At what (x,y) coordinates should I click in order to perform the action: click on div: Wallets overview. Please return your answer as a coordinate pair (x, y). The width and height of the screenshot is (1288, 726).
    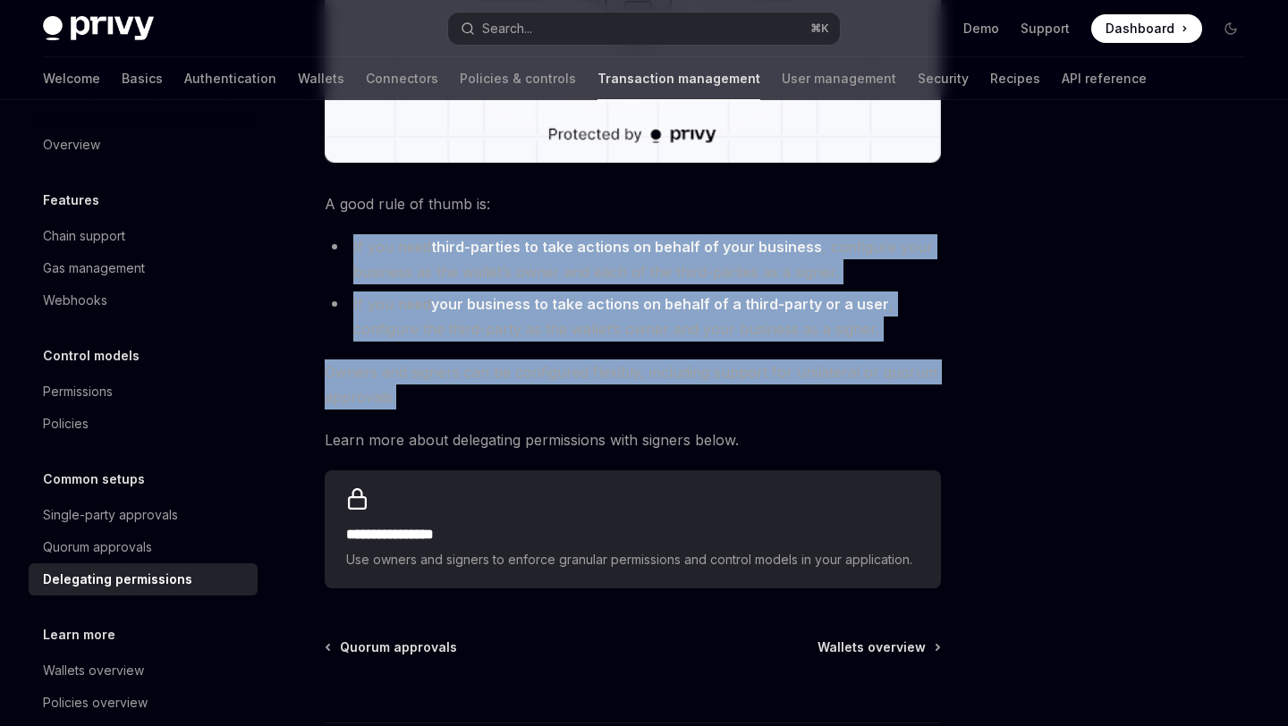
    Looking at the image, I should click on (93, 671).